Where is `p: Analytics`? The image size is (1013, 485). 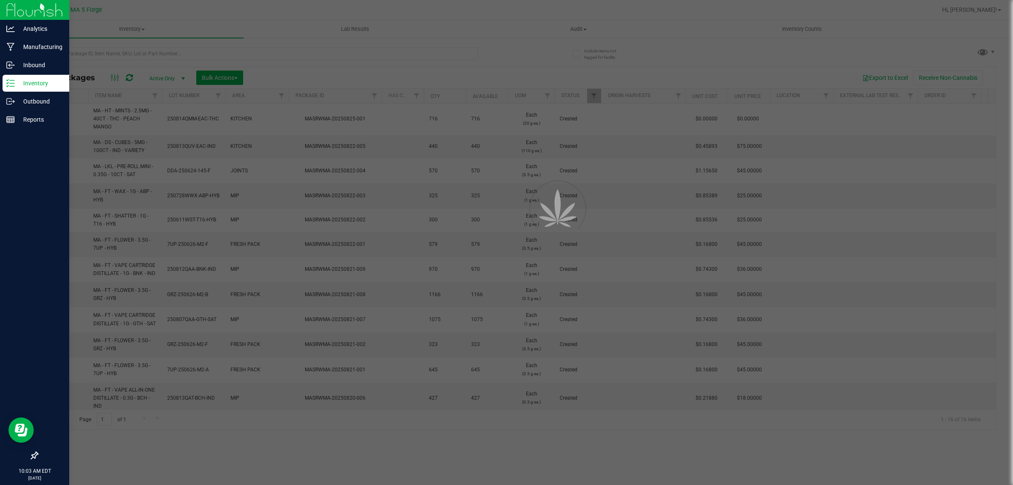 p: Analytics is located at coordinates (40, 29).